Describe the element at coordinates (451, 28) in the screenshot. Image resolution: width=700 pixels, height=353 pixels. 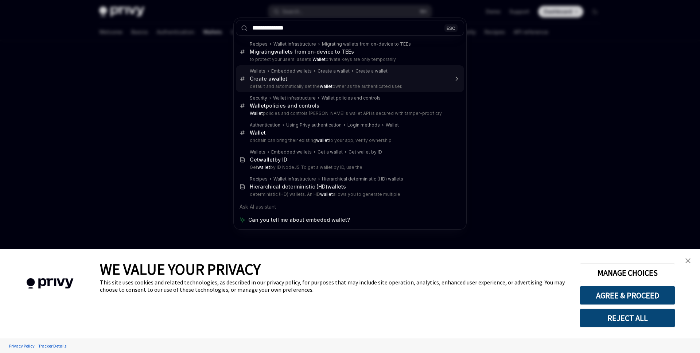
I see `div: ESC` at that location.